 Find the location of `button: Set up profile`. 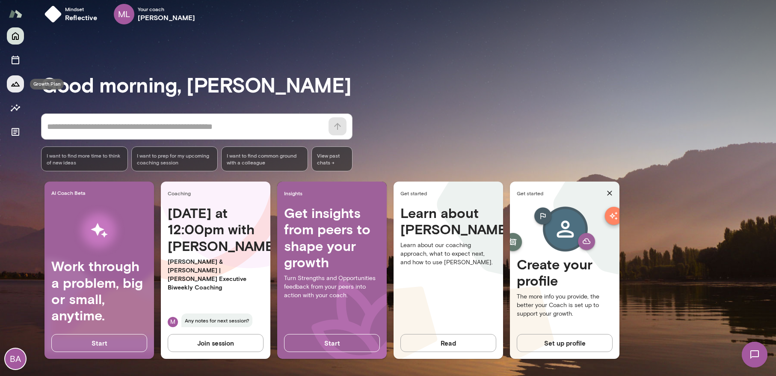

button: Set up profile is located at coordinates (565, 343).